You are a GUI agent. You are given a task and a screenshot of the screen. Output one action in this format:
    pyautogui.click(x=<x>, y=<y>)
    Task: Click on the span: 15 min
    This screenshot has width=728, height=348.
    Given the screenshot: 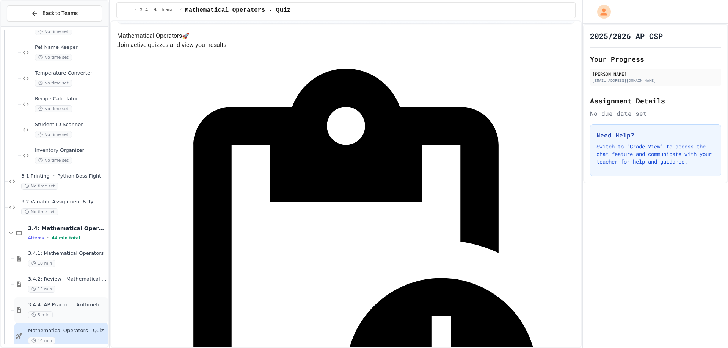 What is the action you would take?
    pyautogui.click(x=42, y=289)
    